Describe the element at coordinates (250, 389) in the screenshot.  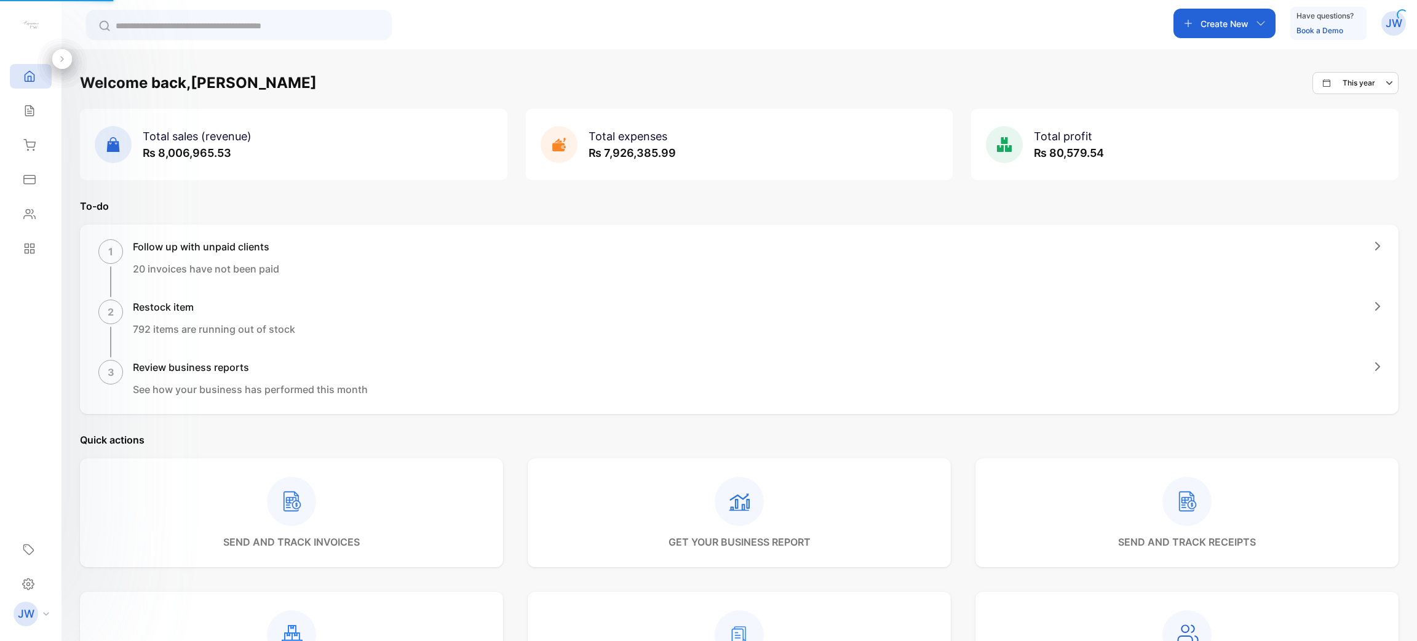
I see `p: See how your business has performed this month` at that location.